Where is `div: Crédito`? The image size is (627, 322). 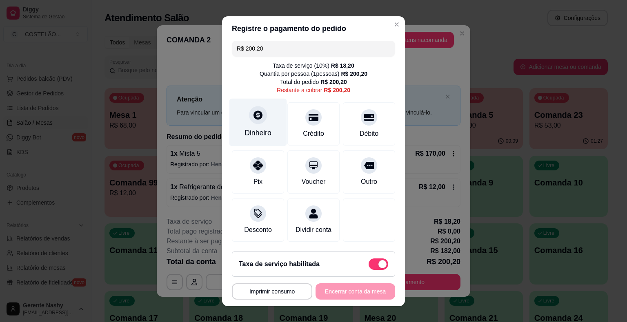
div: Crédito is located at coordinates (313, 134).